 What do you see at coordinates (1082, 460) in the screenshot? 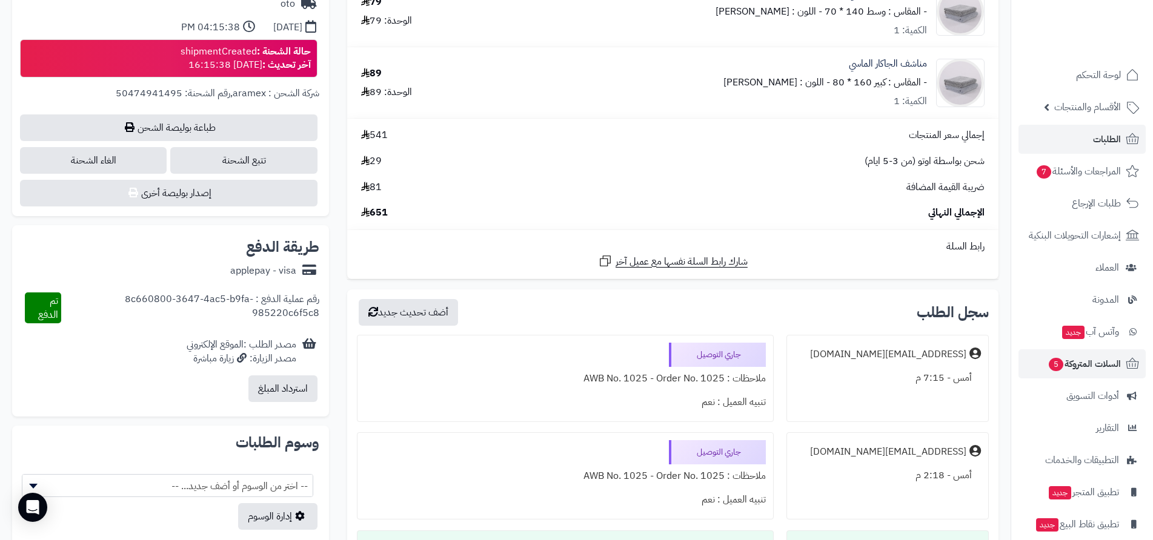
I see `span: التطبيقات والخدمات` at bounding box center [1082, 460].